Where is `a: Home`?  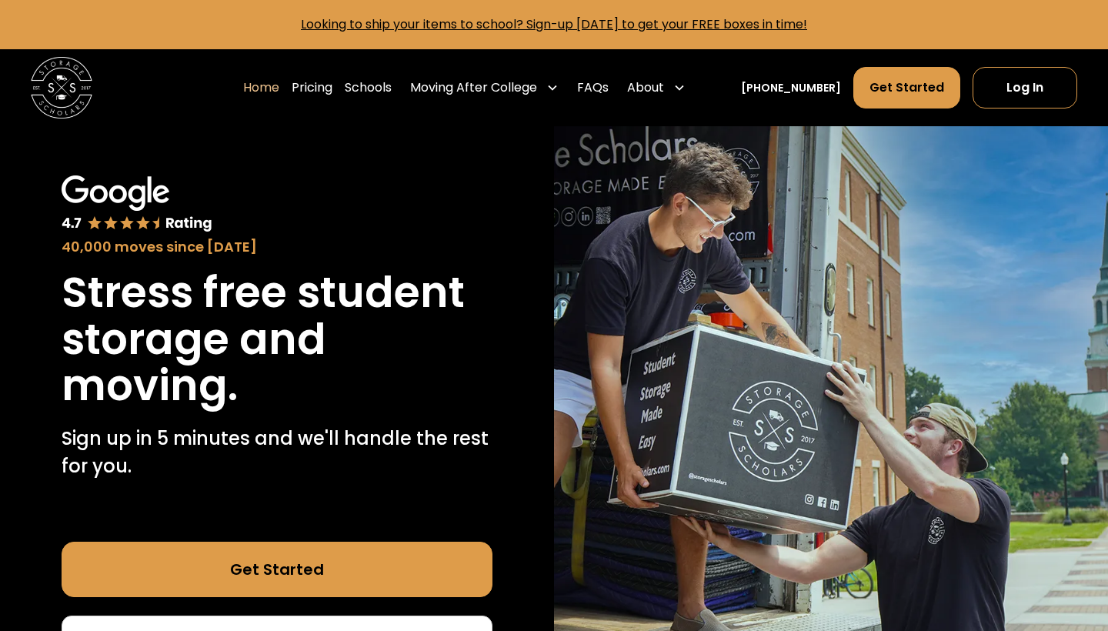 a: Home is located at coordinates (261, 88).